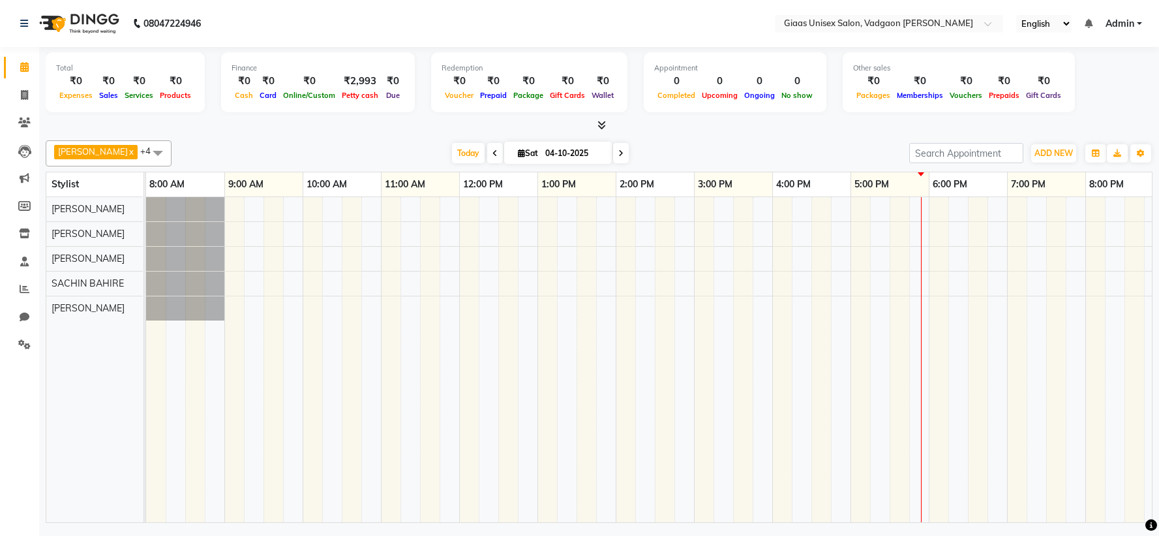 The height and width of the screenshot is (536, 1159). What do you see at coordinates (493, 95) in the screenshot?
I see `span: Prepaid` at bounding box center [493, 95].